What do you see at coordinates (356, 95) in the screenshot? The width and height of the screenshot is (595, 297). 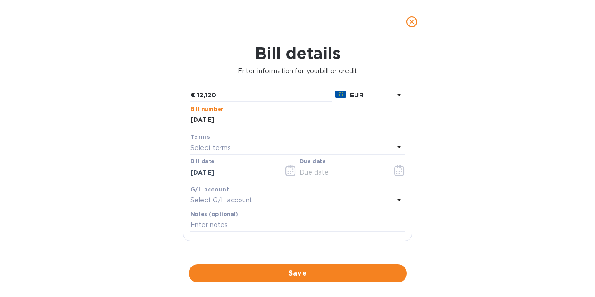 I see `b: EUR` at bounding box center [356, 95].